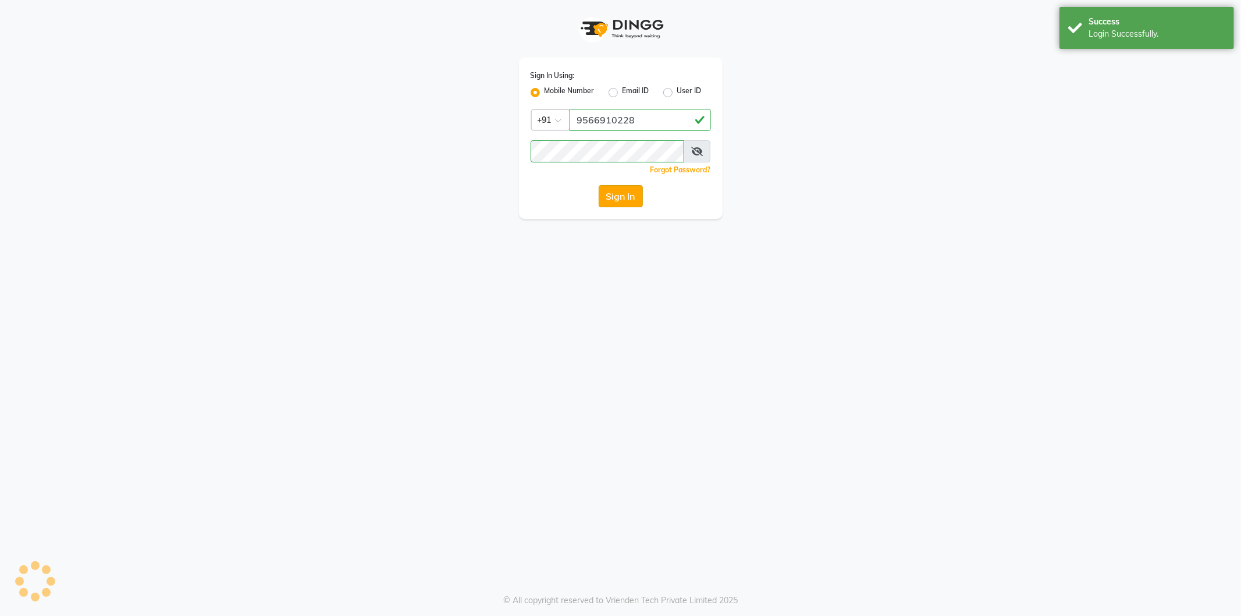 This screenshot has width=1241, height=616. I want to click on div: Success, so click(1157, 22).